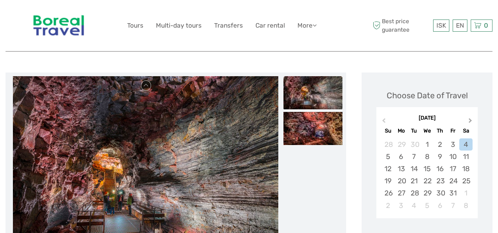  What do you see at coordinates (471, 122) in the screenshot?
I see `button: Next Month` at bounding box center [471, 122].